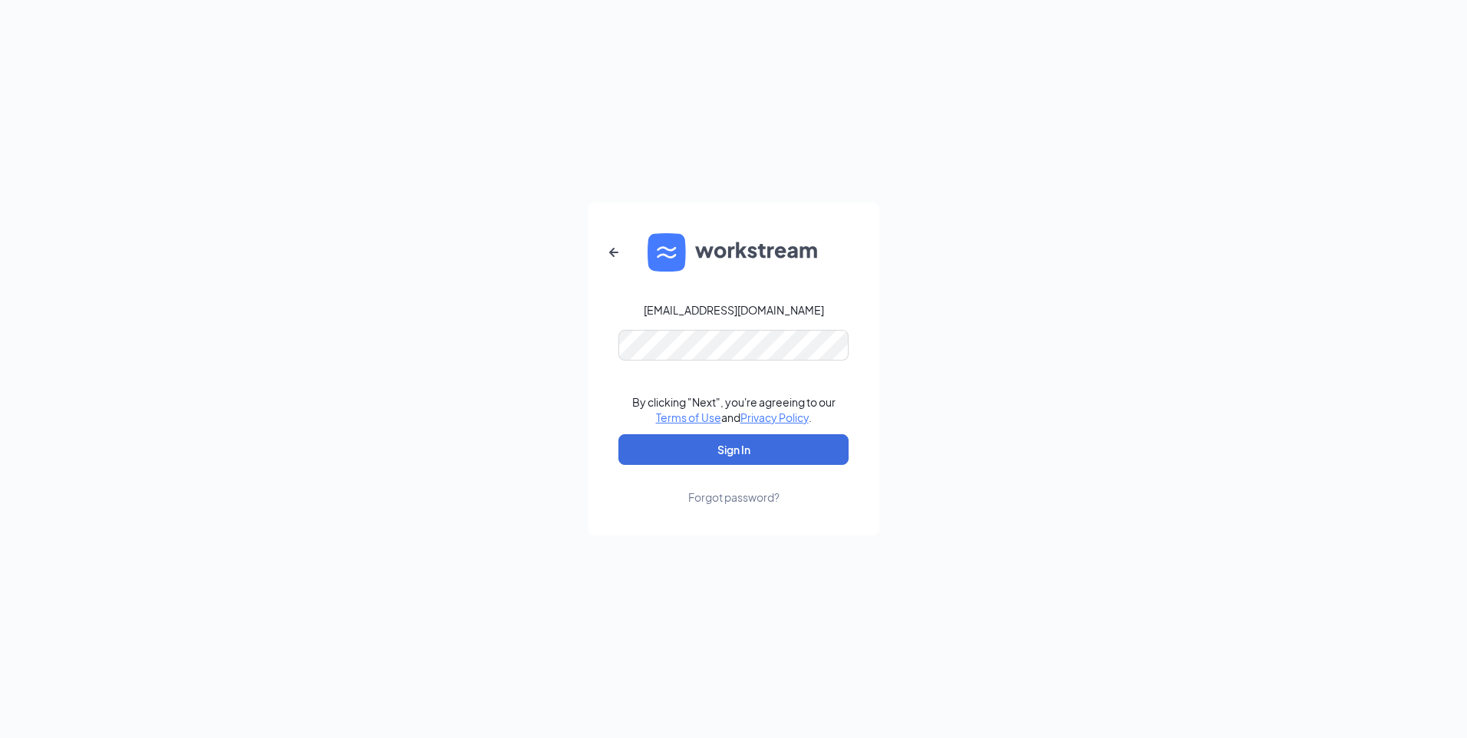 The image size is (1467, 738). I want to click on div: Forgot password?, so click(733, 497).